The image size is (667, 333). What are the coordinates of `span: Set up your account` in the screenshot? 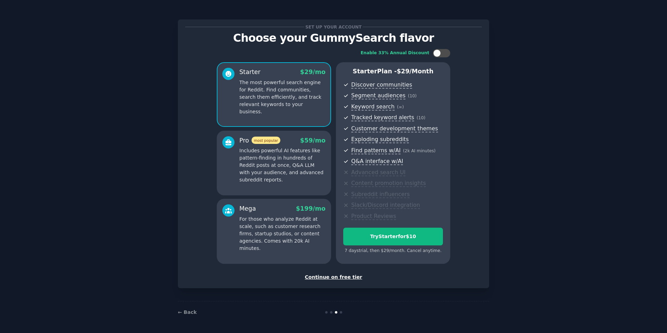 It's located at (333, 27).